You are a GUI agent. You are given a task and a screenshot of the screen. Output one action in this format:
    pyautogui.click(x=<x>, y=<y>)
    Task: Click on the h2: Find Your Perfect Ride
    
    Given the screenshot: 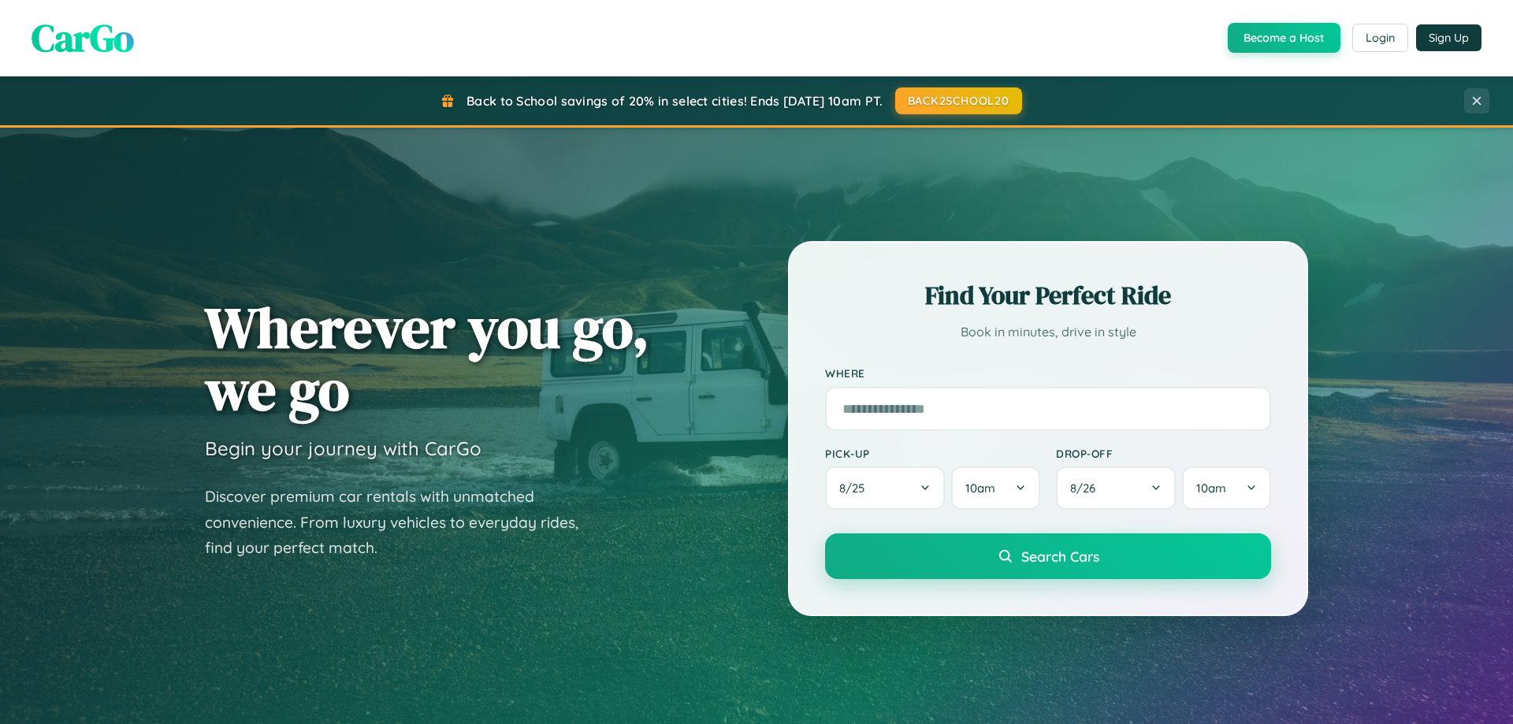 What is the action you would take?
    pyautogui.click(x=1048, y=295)
    